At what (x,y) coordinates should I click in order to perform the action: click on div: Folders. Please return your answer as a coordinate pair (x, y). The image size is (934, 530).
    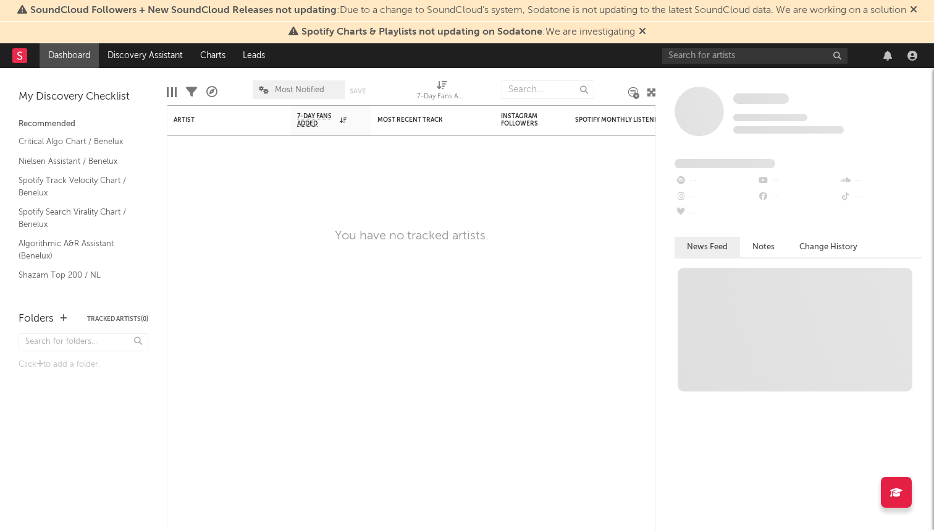
    Looking at the image, I should click on (36, 319).